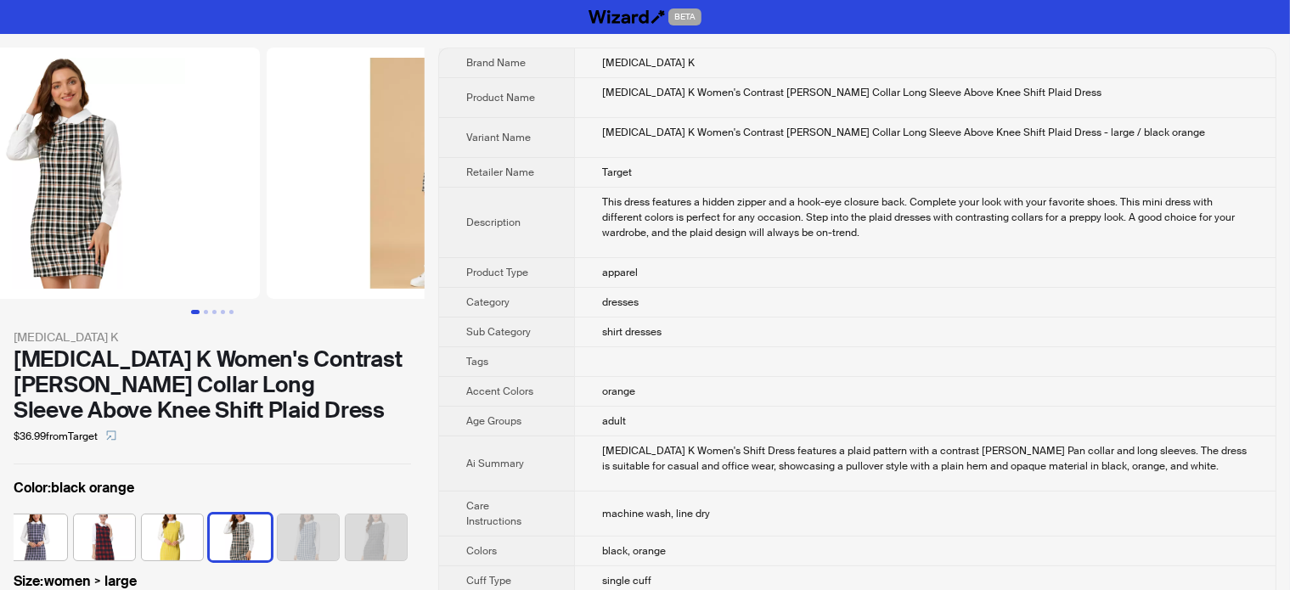  Describe the element at coordinates (29, 581) in the screenshot. I see `span: Size :` at that location.